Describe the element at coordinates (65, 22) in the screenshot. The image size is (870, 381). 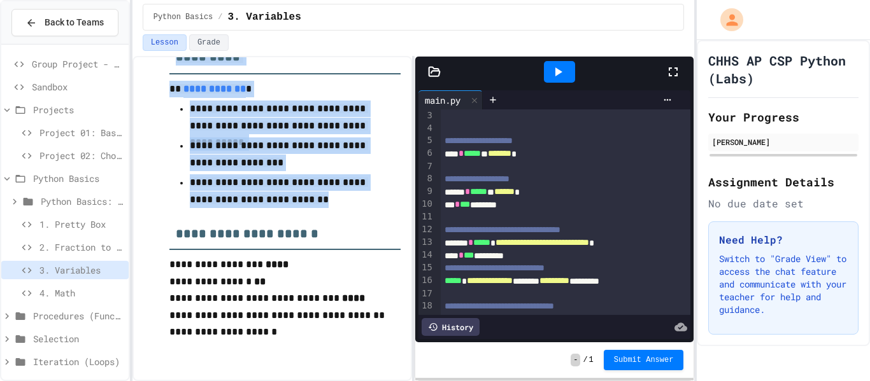
I see `button: Back to Teams` at that location.